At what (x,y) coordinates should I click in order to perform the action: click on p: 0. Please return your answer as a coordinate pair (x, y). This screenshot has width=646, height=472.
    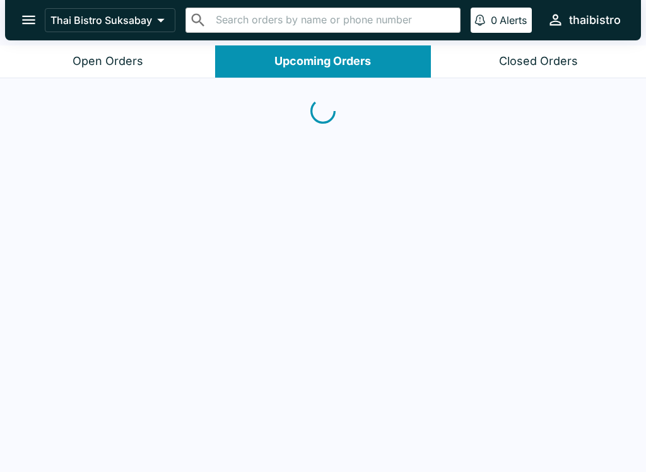
    Looking at the image, I should click on (494, 20).